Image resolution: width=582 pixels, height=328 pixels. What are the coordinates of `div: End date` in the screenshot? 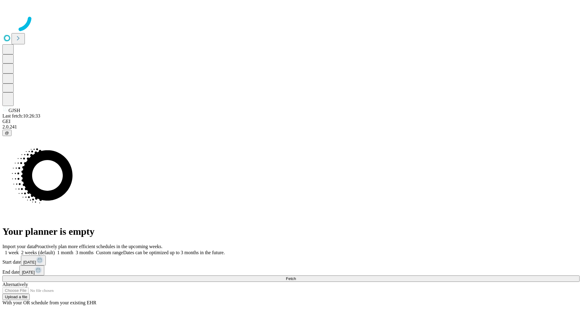 It's located at (291, 270).